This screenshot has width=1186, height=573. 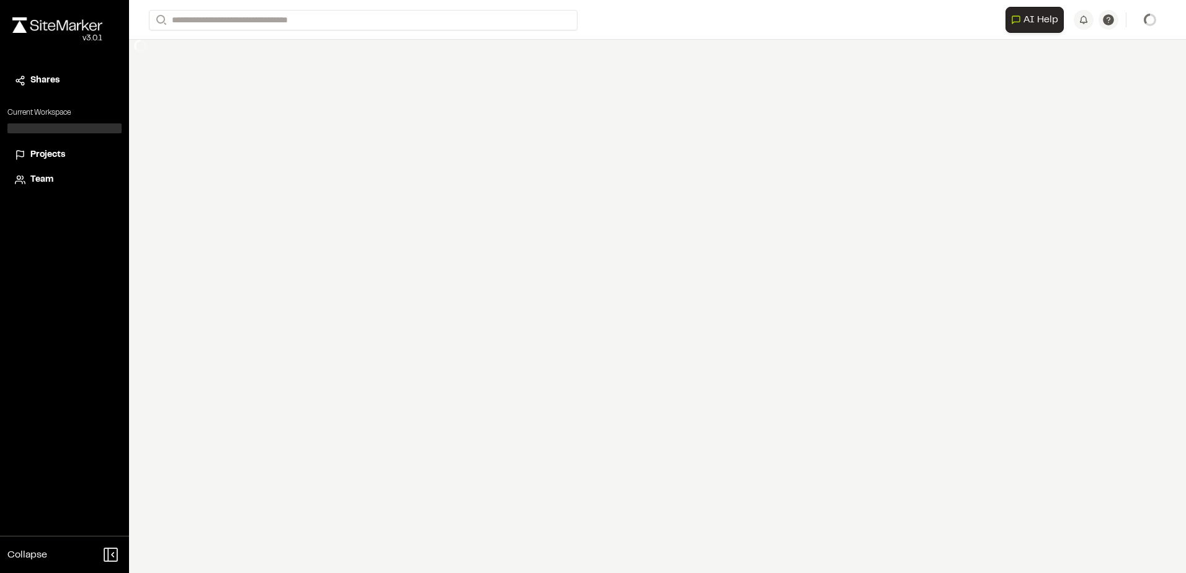 What do you see at coordinates (27, 555) in the screenshot?
I see `span: Collapse` at bounding box center [27, 555].